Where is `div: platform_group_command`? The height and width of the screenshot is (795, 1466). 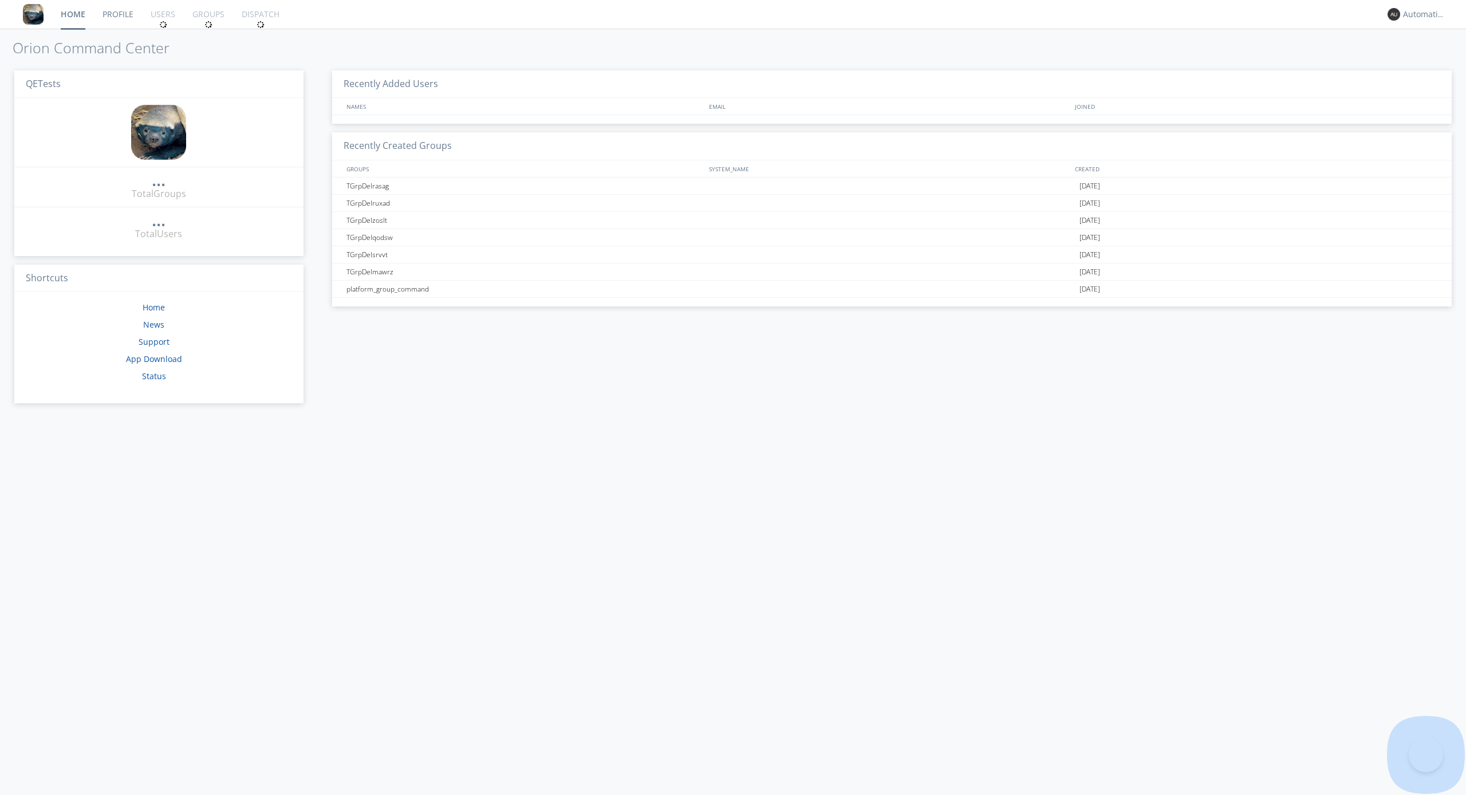 div: platform_group_command is located at coordinates (525, 289).